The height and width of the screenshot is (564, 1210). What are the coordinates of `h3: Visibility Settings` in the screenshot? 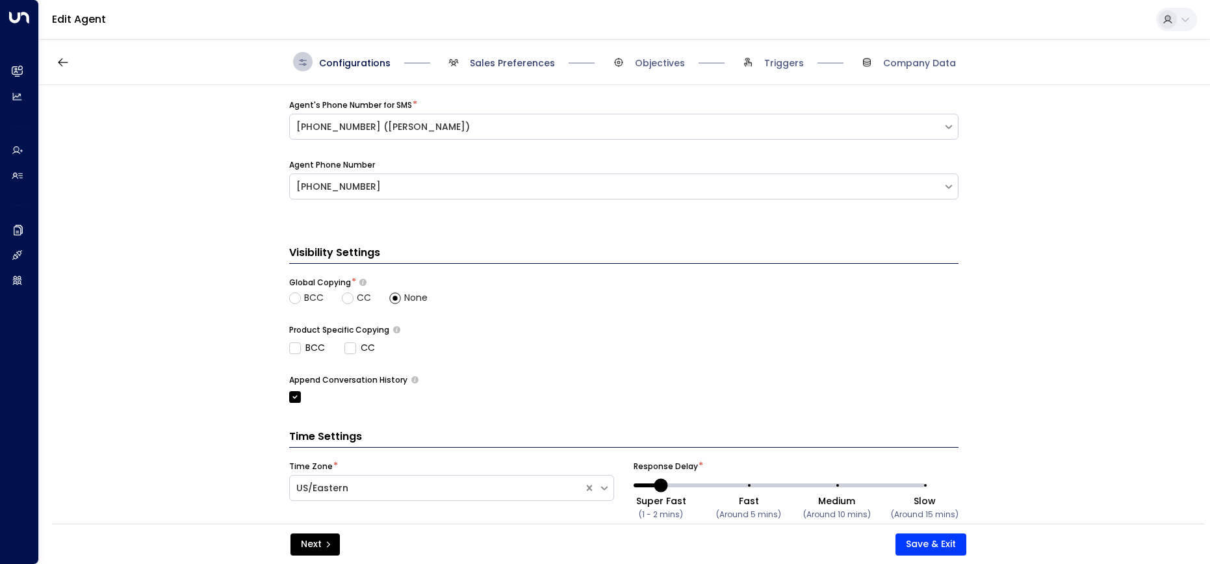 It's located at (624, 254).